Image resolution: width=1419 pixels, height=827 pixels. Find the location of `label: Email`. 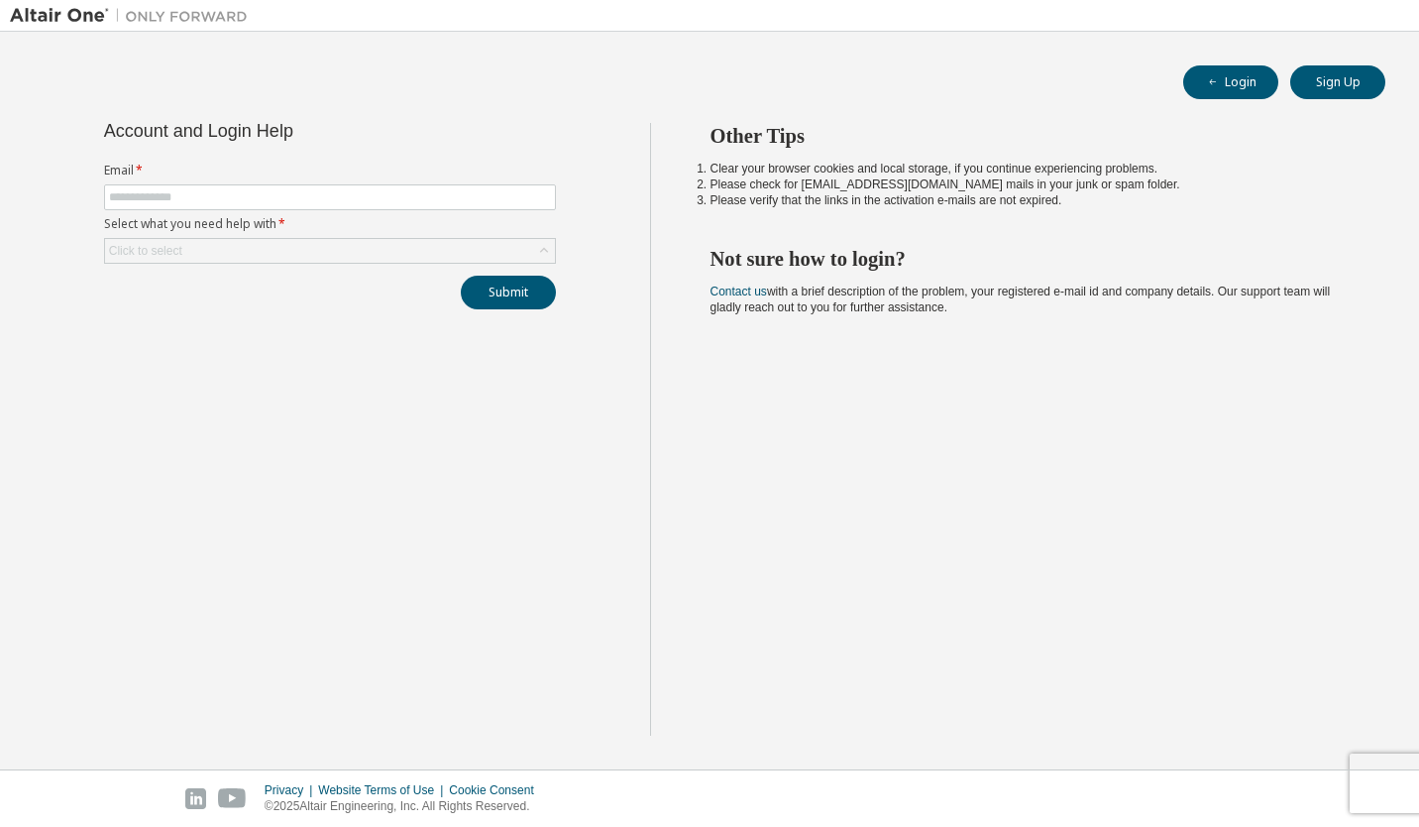

label: Email is located at coordinates (330, 170).